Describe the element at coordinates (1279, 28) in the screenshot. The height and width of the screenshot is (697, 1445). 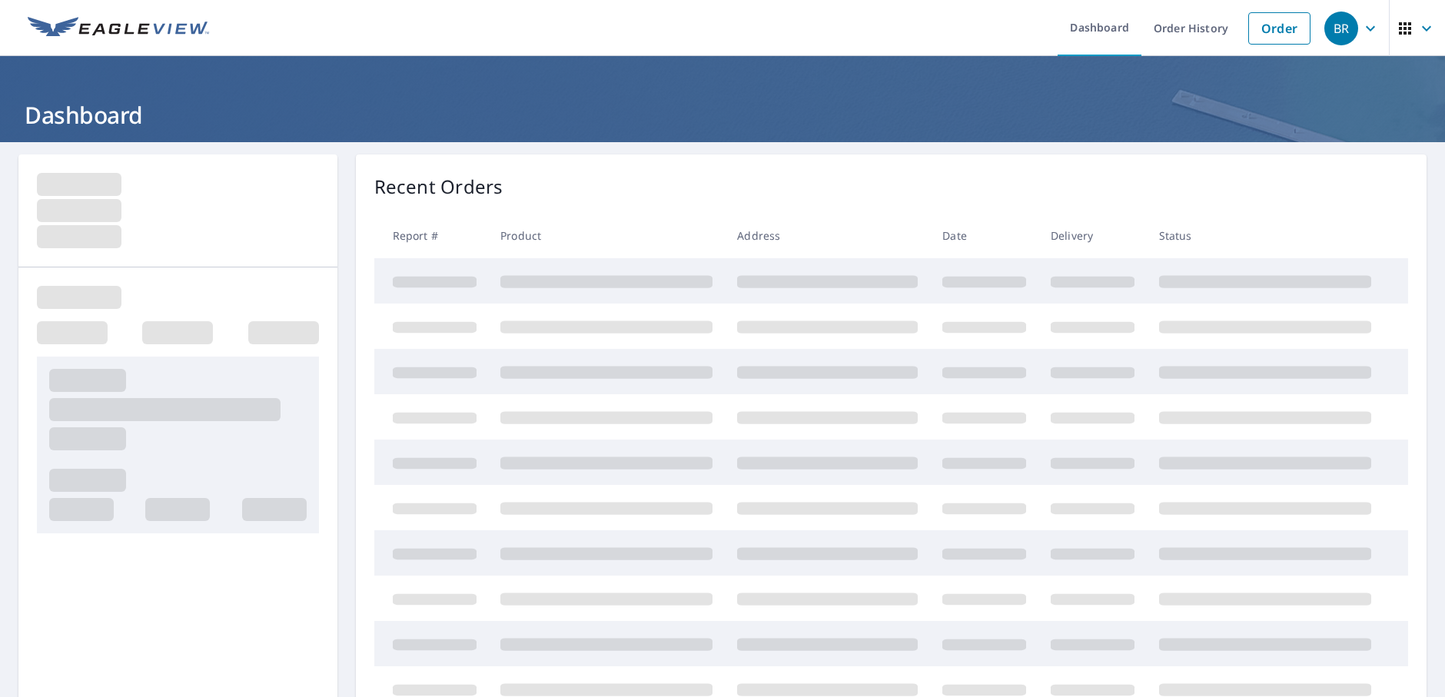
I see `a: Order` at that location.